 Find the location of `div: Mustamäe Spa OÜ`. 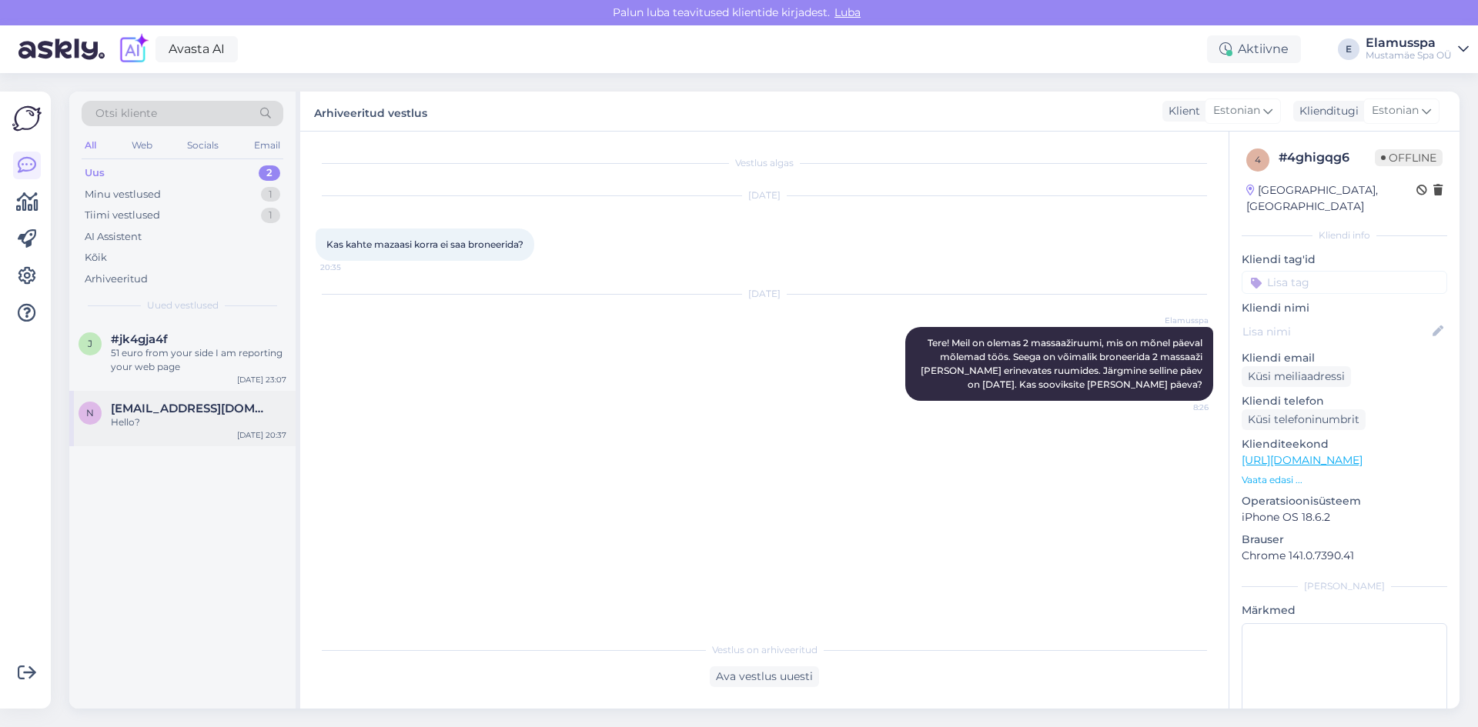

div: Mustamäe Spa OÜ is located at coordinates (1408, 55).